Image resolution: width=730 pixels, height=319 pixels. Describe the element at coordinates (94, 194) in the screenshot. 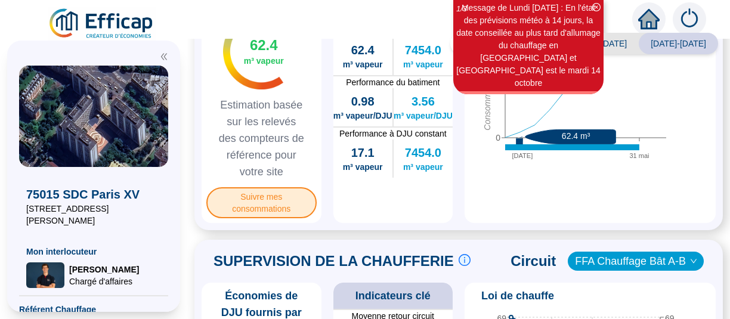

I see `span: 75015 SDC Paris XV` at that location.